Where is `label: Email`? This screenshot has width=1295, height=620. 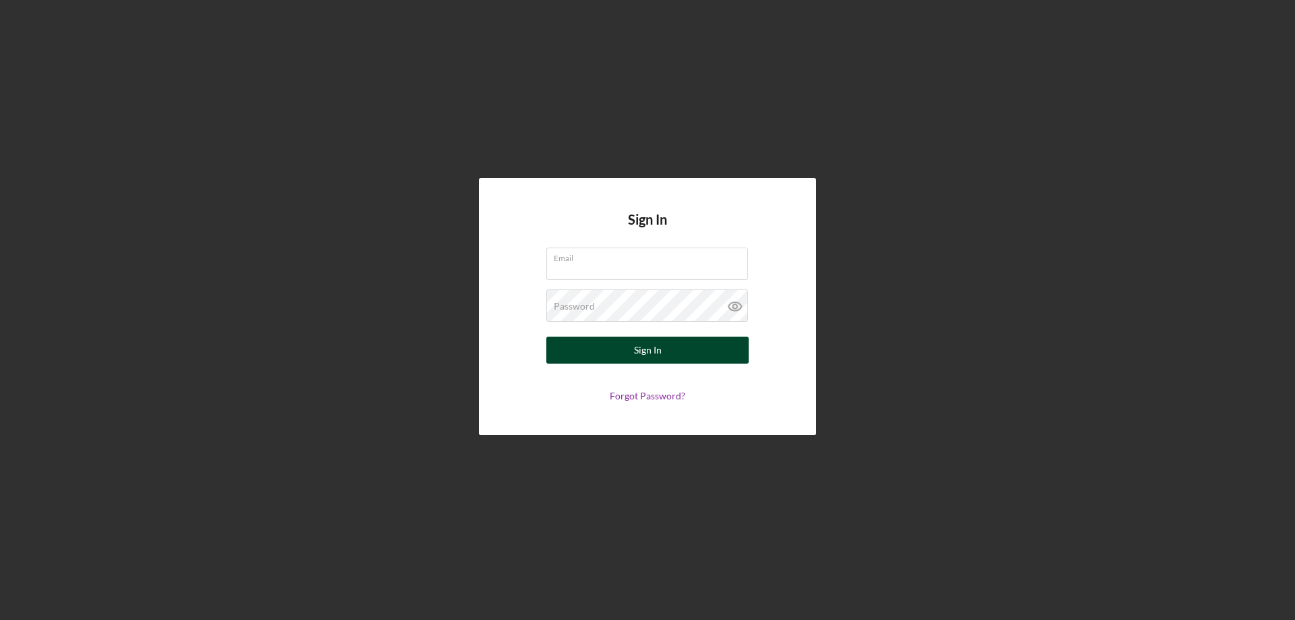 label: Email is located at coordinates (651, 256).